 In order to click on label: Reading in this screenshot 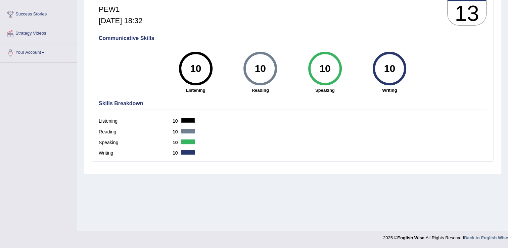, I will do `click(136, 132)`.